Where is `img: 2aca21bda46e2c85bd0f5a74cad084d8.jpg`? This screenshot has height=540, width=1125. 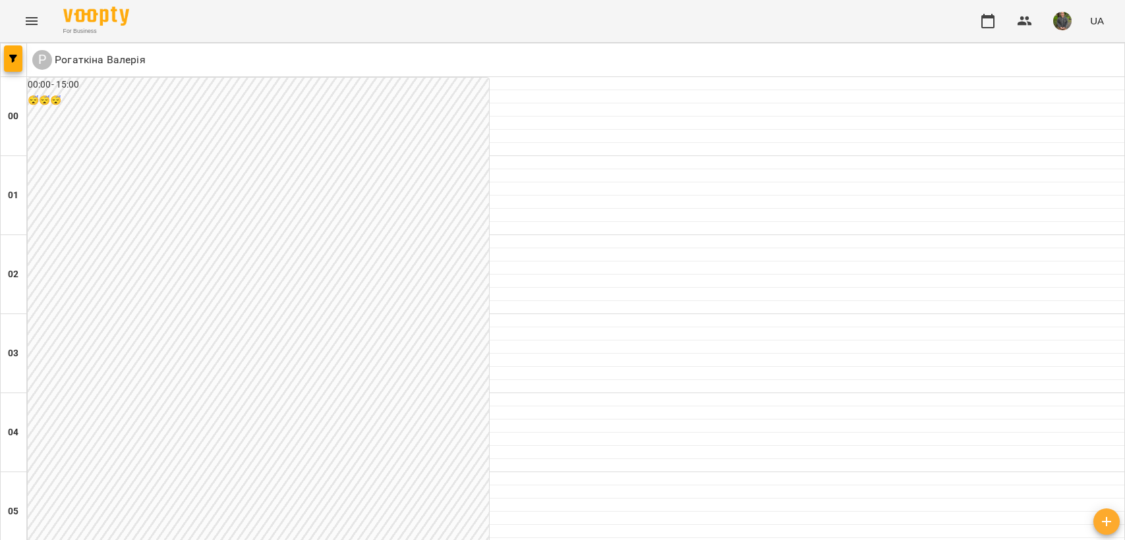
img: 2aca21bda46e2c85bd0f5a74cad084d8.jpg is located at coordinates (1062, 21).